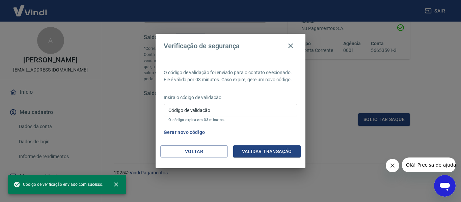 The height and width of the screenshot is (202, 461). Describe the element at coordinates (116, 185) in the screenshot. I see `button: close` at that location.